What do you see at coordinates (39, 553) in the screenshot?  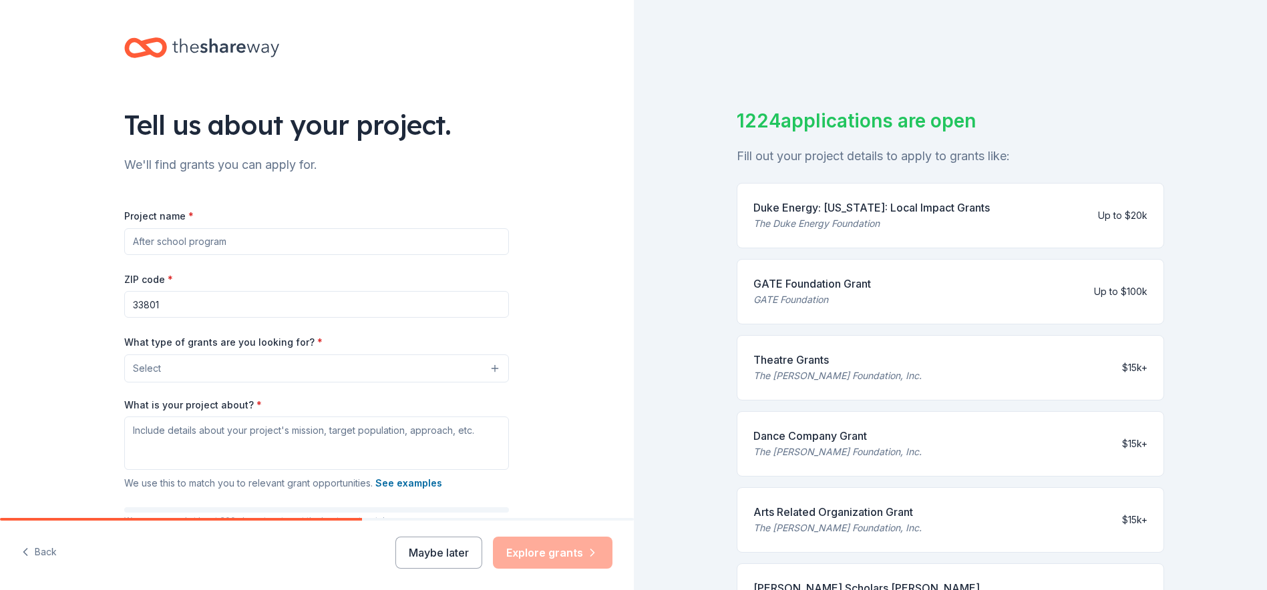 I see `button: Back` at bounding box center [39, 553].